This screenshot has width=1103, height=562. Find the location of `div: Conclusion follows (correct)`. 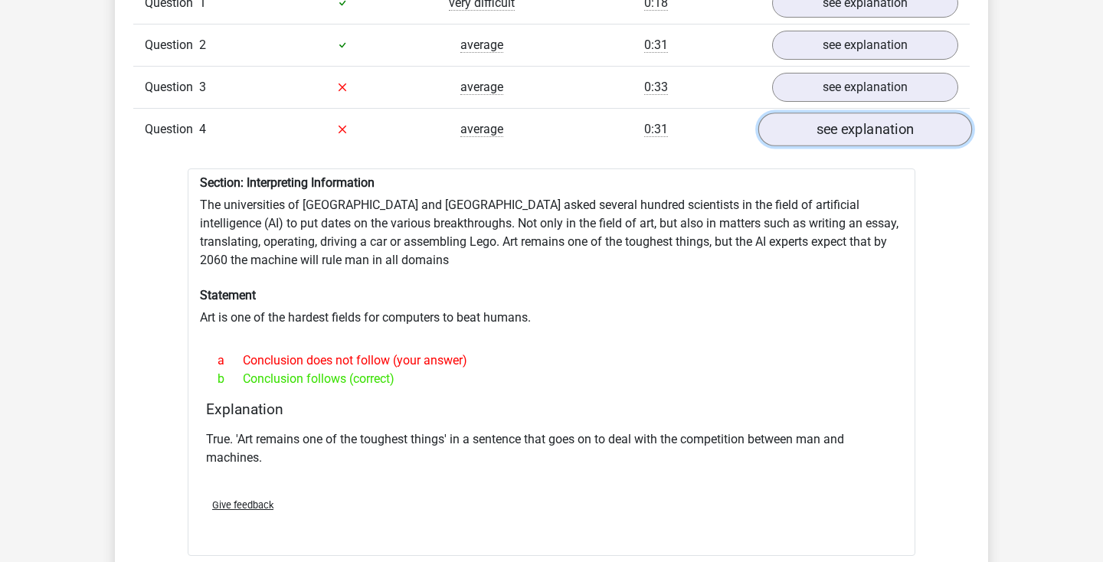

div: Conclusion follows (correct) is located at coordinates (551, 379).